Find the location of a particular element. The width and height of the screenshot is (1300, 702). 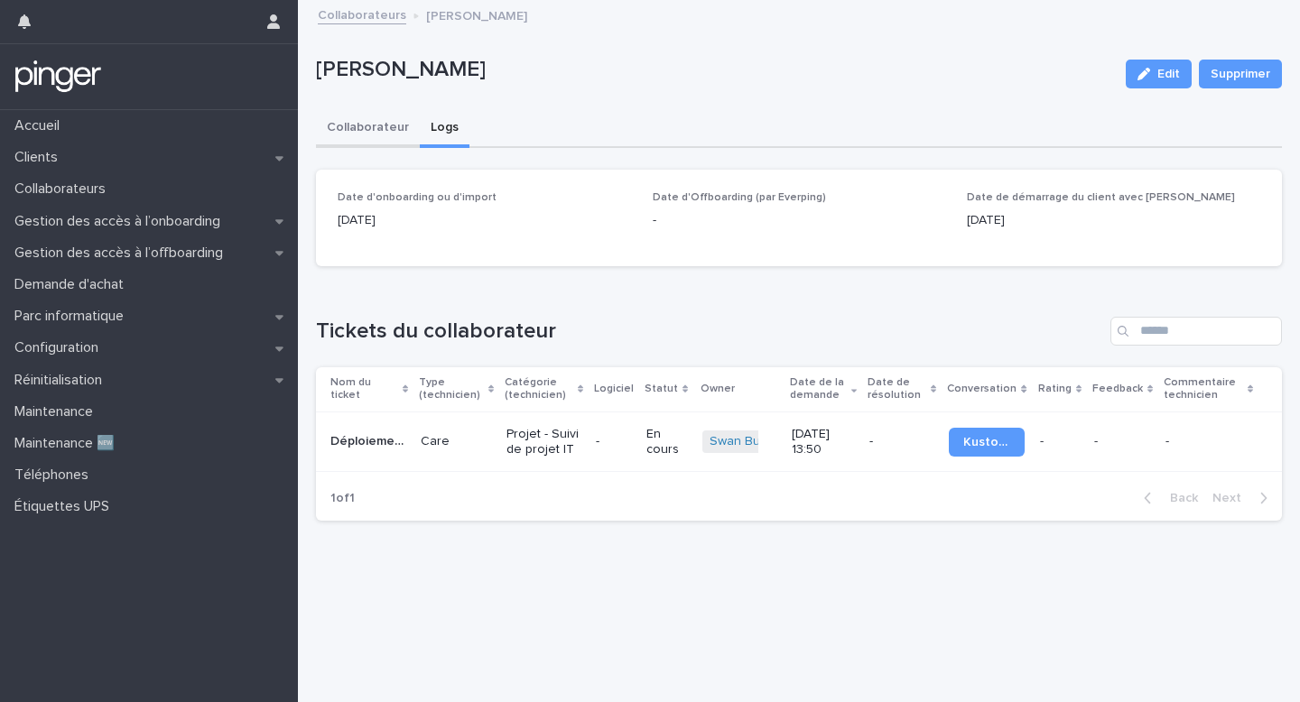

img: mTgBEunGTSyRkCgitkcU is located at coordinates (58, 77).